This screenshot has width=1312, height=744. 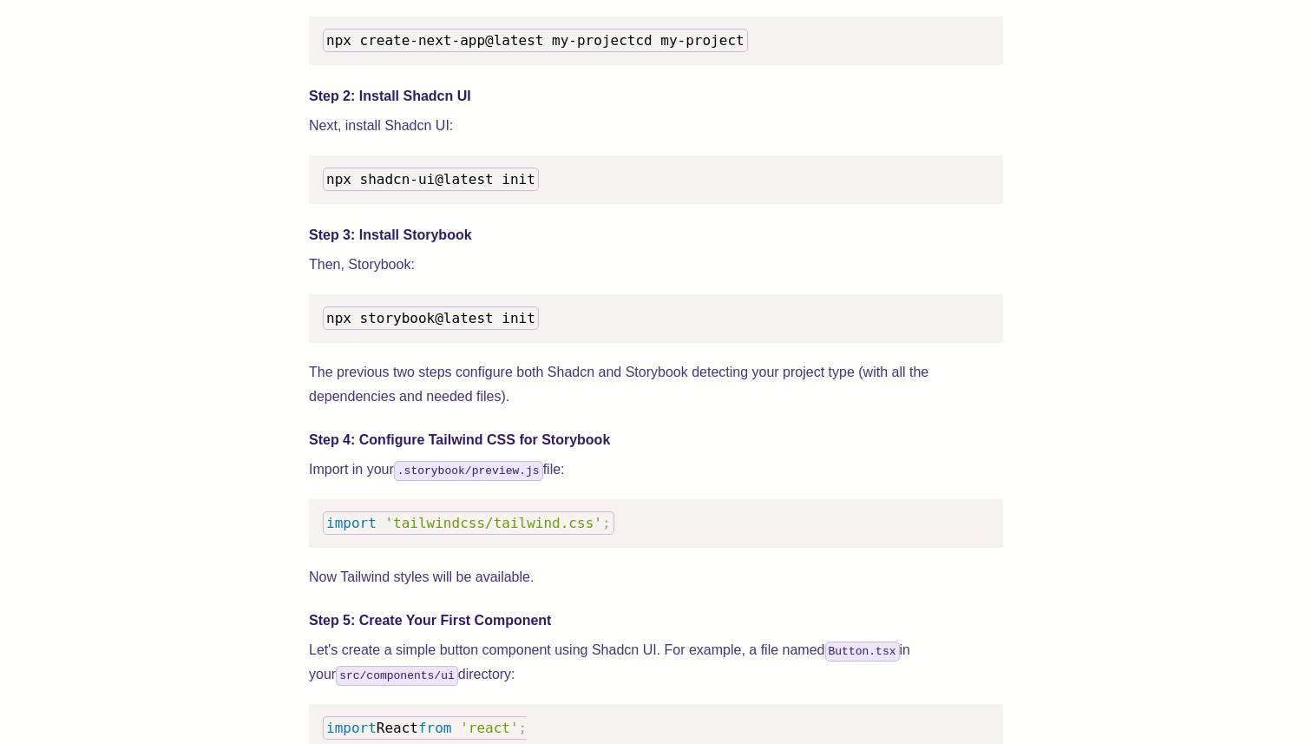 I want to click on span: 'react', so click(x=488, y=727).